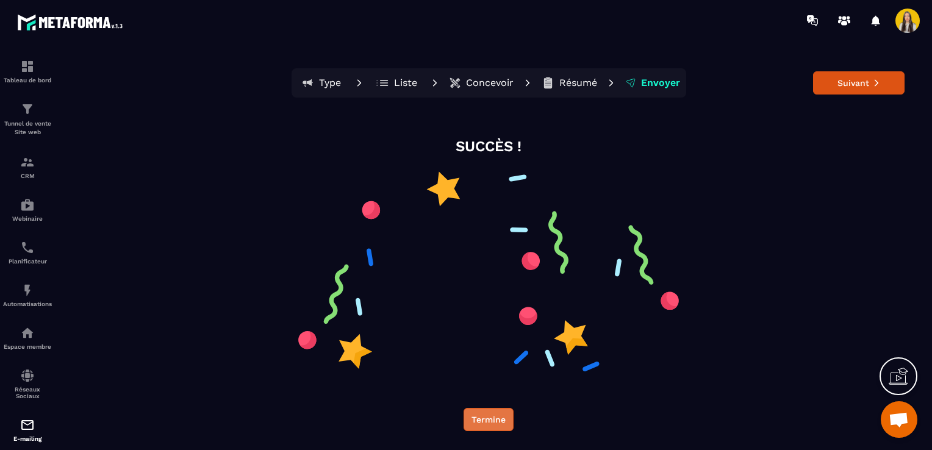 The image size is (932, 450). I want to click on button: Termine, so click(488, 420).